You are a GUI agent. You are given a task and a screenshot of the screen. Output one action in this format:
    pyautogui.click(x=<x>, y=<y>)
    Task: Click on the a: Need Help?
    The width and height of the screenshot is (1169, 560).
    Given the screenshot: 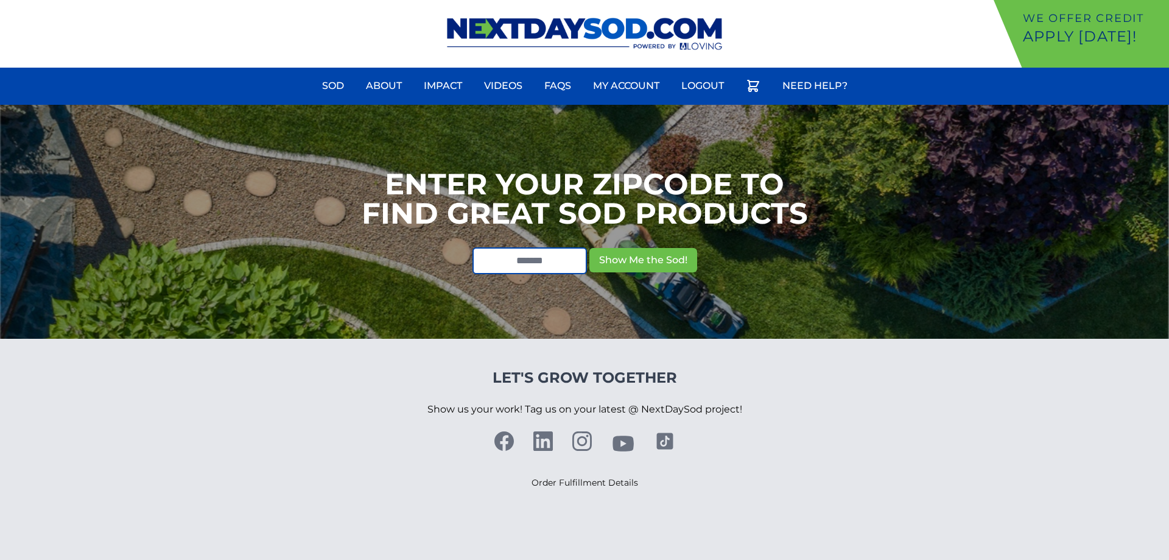 What is the action you would take?
    pyautogui.click(x=815, y=86)
    